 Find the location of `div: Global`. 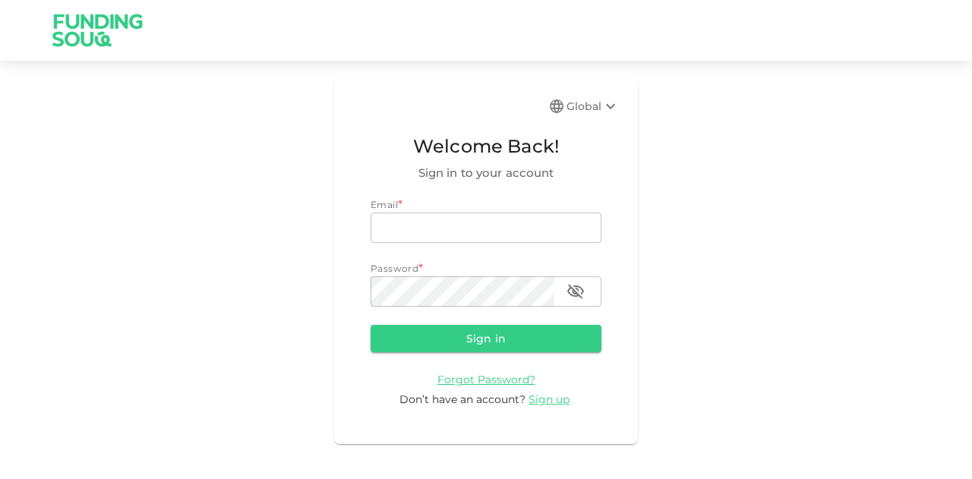

div: Global is located at coordinates (593, 106).